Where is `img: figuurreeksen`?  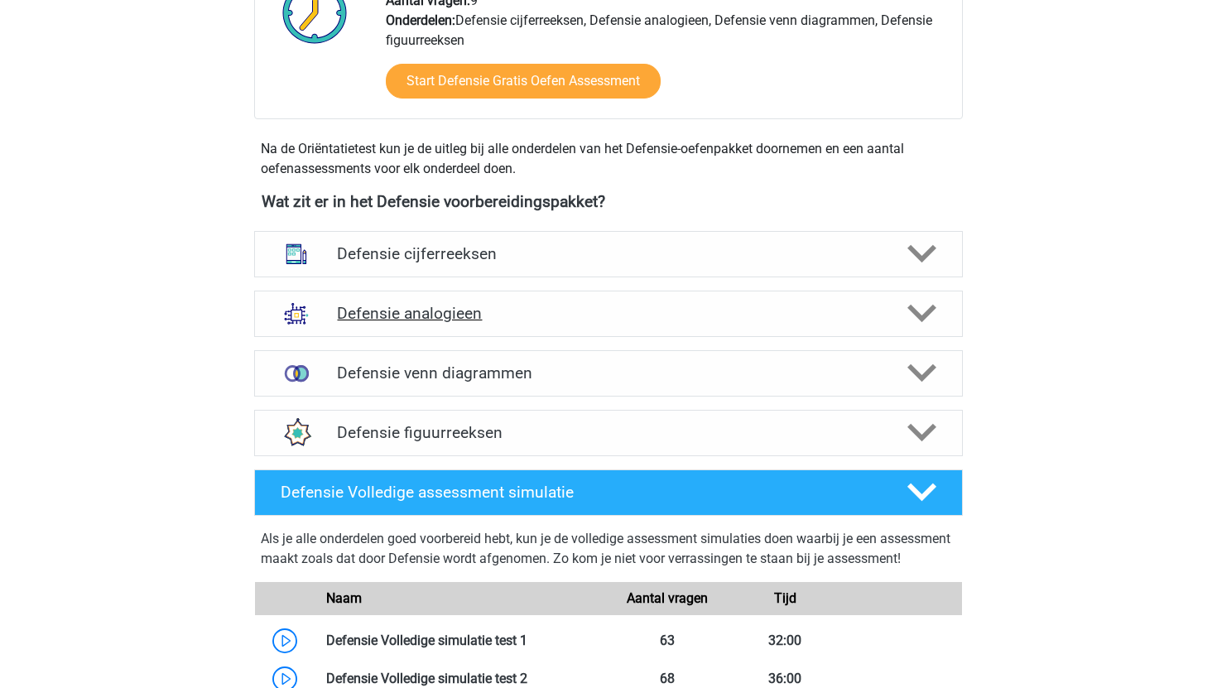
img: figuurreeksen is located at coordinates (296, 433).